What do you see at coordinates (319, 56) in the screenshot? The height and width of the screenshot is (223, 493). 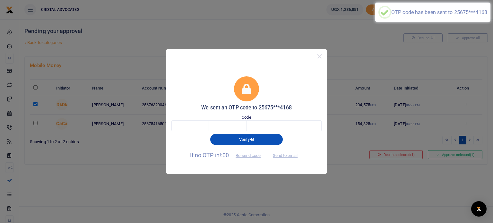 I see `button: Close` at bounding box center [319, 56].